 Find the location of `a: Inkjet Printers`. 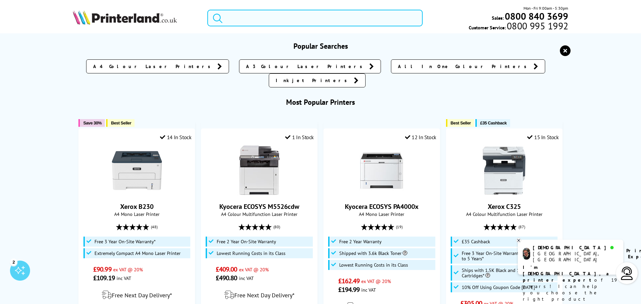

a: Inkjet Printers is located at coordinates (317, 80).